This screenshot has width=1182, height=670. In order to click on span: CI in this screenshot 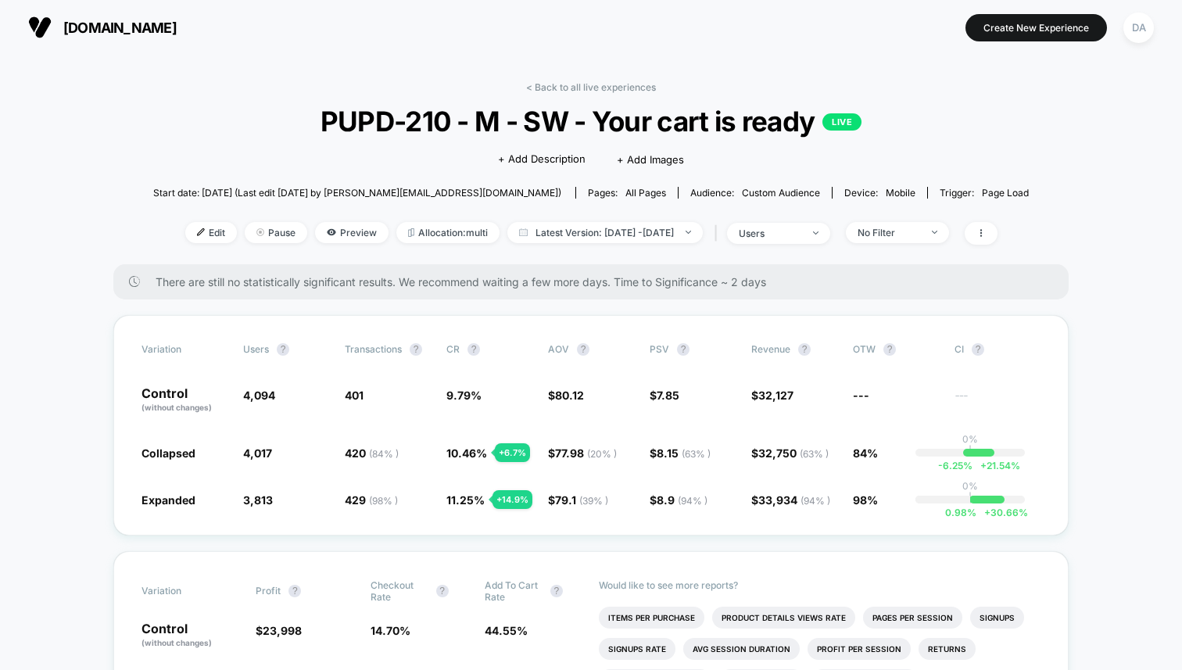, I will do `click(998, 349)`.